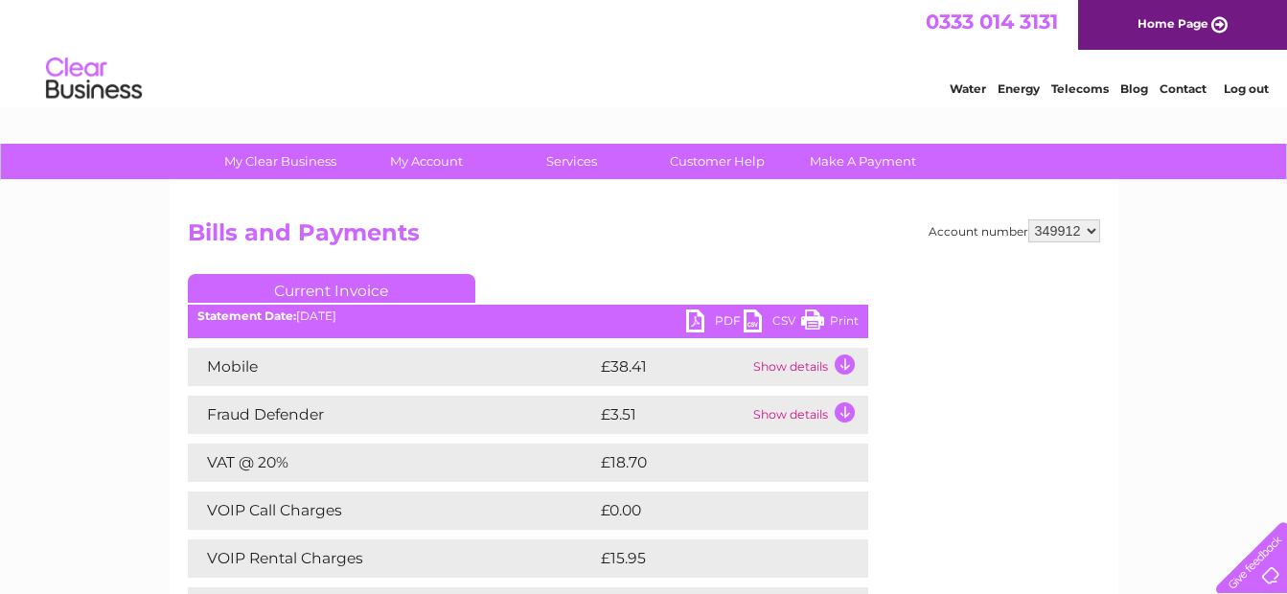  I want to click on a: Log out, so click(1246, 88).